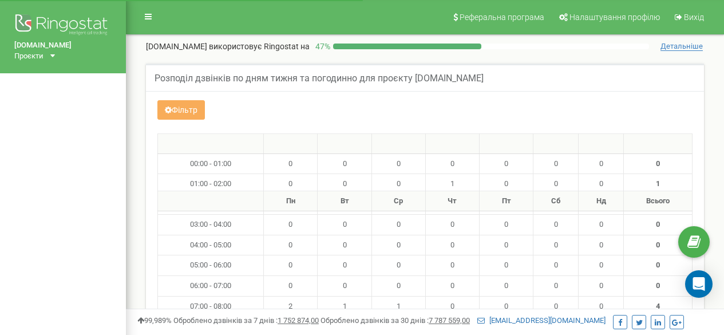 The height and width of the screenshot is (335, 724). What do you see at coordinates (154, 320) in the screenshot?
I see `span: 99,989%` at bounding box center [154, 320].